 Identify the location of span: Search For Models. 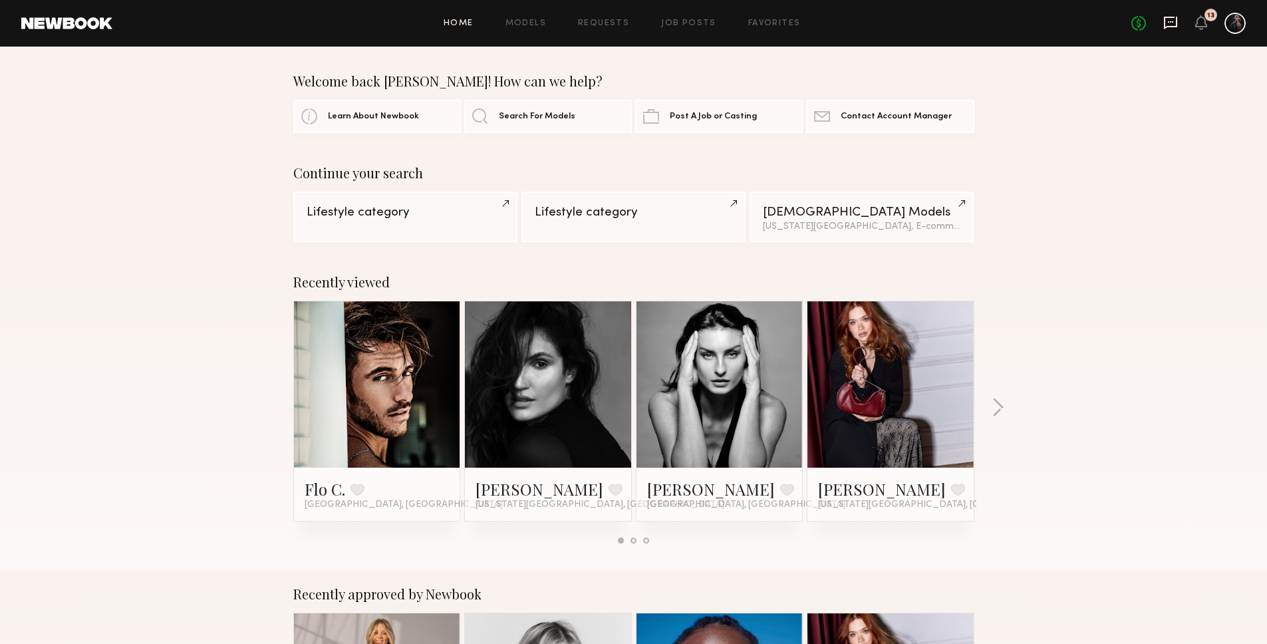
(537, 116).